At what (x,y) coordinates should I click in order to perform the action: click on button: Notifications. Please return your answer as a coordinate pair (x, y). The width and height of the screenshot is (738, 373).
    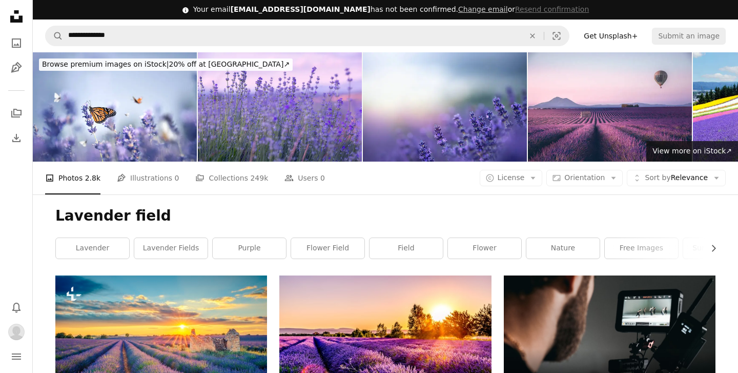
    Looking at the image, I should click on (16, 307).